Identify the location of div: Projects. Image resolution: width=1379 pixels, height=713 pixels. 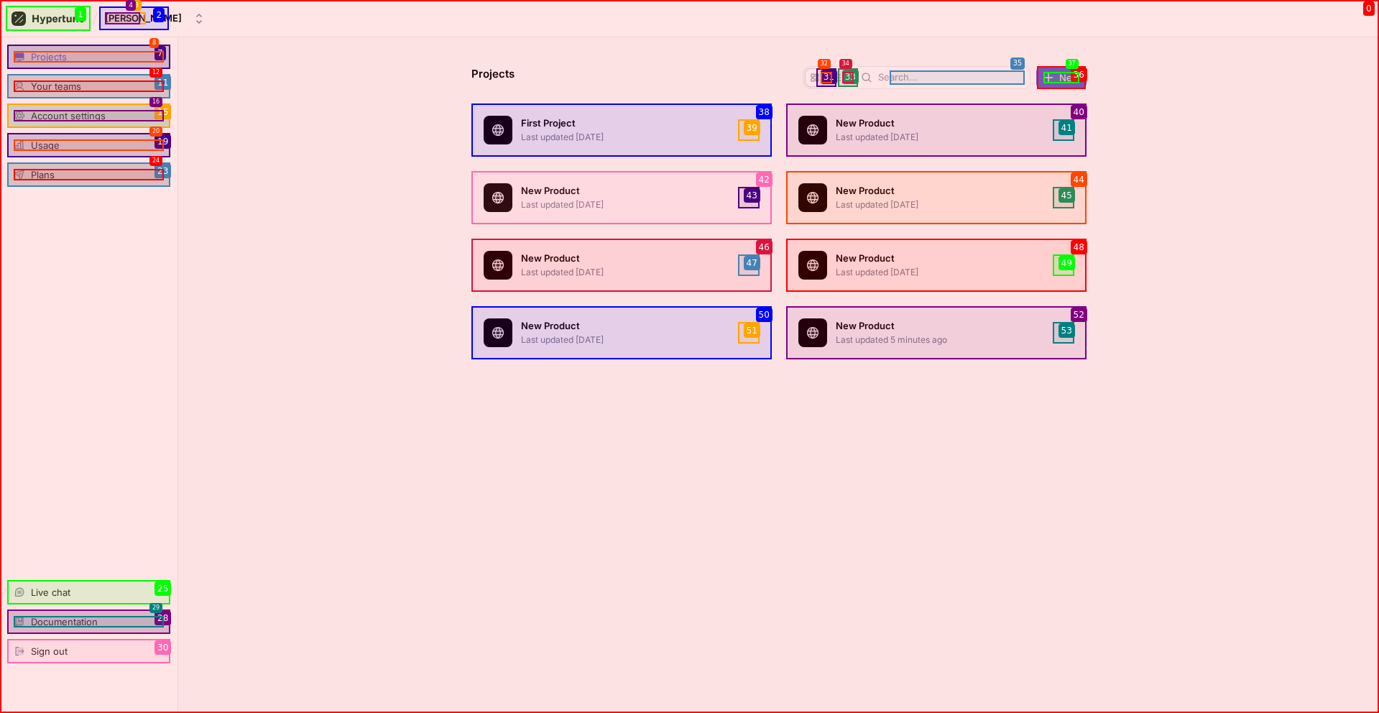
(49, 57).